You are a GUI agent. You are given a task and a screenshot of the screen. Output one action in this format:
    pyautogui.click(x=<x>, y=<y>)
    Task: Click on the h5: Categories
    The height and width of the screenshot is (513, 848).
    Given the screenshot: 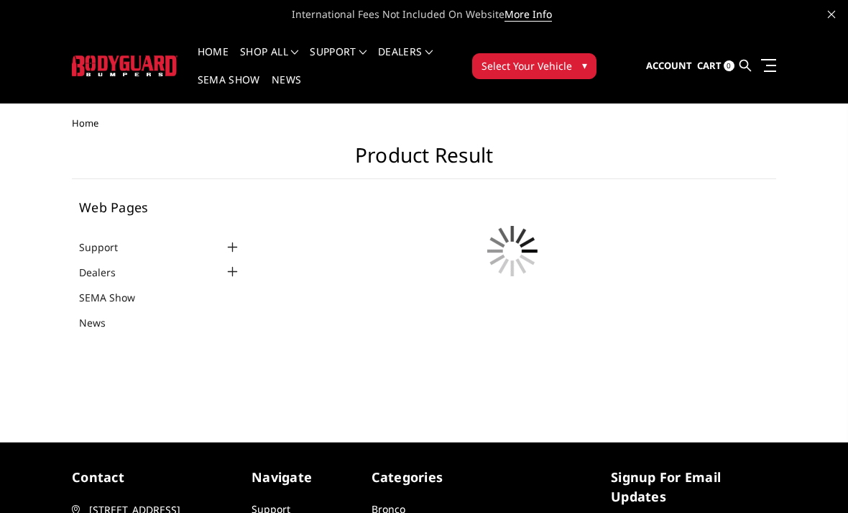 What is the action you would take?
    pyautogui.click(x=424, y=477)
    